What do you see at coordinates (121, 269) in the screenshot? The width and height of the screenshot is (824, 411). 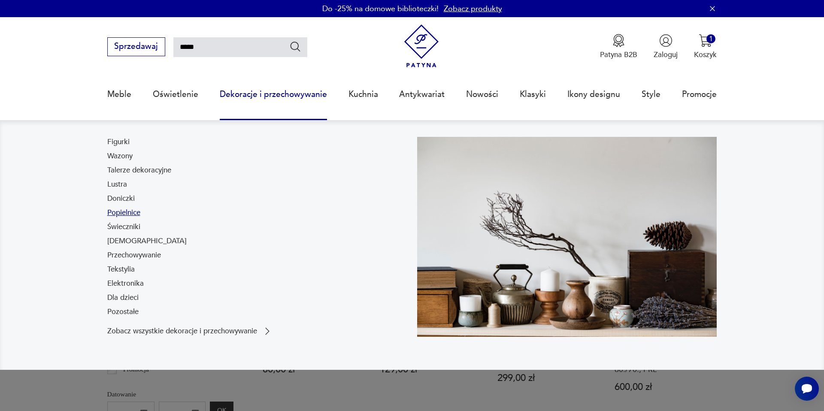 I see `a: Tekstylia` at bounding box center [121, 269].